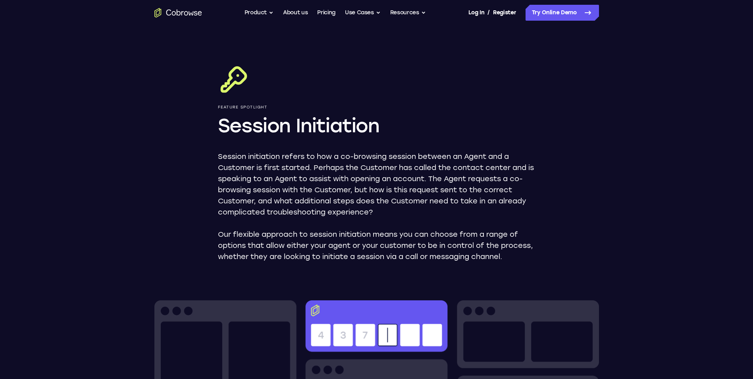 Image resolution: width=753 pixels, height=379 pixels. What do you see at coordinates (476, 13) in the screenshot?
I see `a: Log In` at bounding box center [476, 13].